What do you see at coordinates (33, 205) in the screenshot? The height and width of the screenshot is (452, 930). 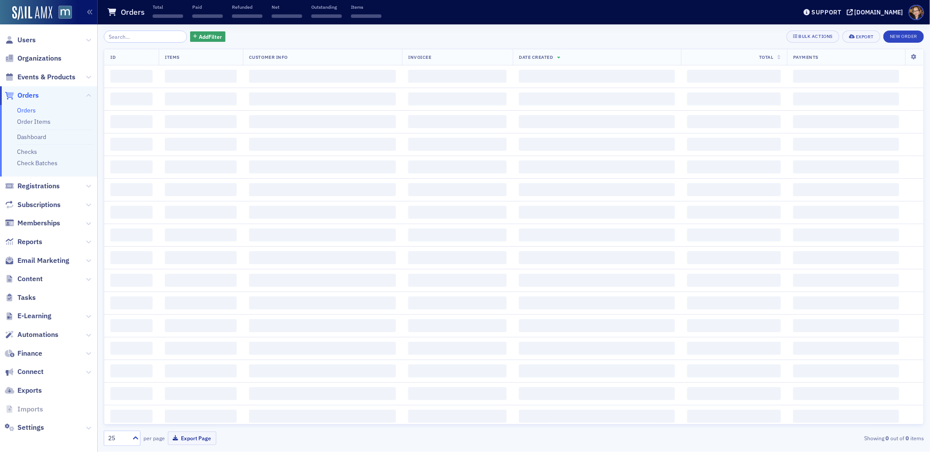 I see `a: Subscriptions` at bounding box center [33, 205].